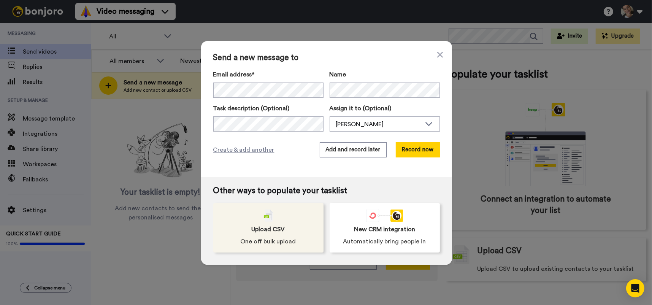 Image resolution: width=652 pixels, height=305 pixels. I want to click on div: Open Intercom Messenger, so click(636, 288).